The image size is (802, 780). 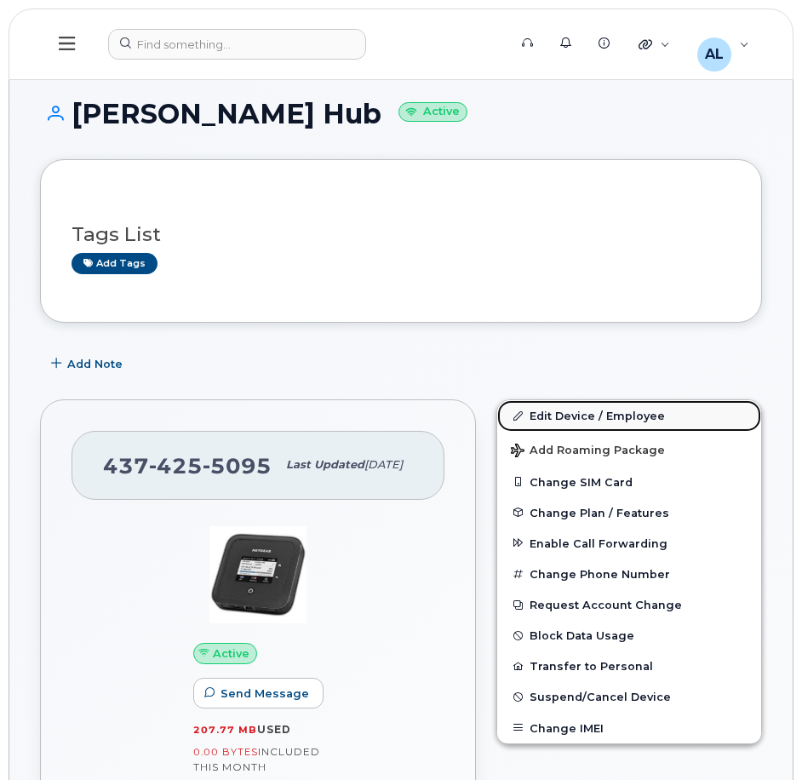 I want to click on small: Active, so click(x=433, y=112).